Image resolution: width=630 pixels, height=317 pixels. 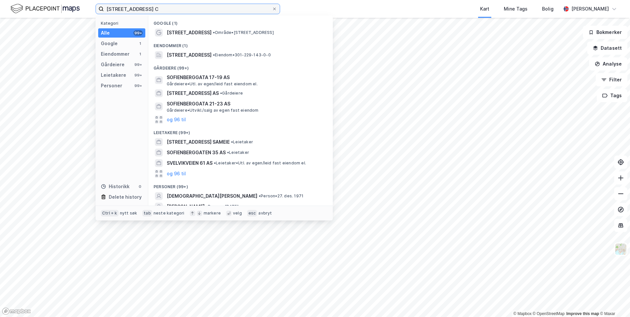 I want to click on span: Gårdeiere • Utl. av egen/leid fast eiendom el., so click(x=212, y=84).